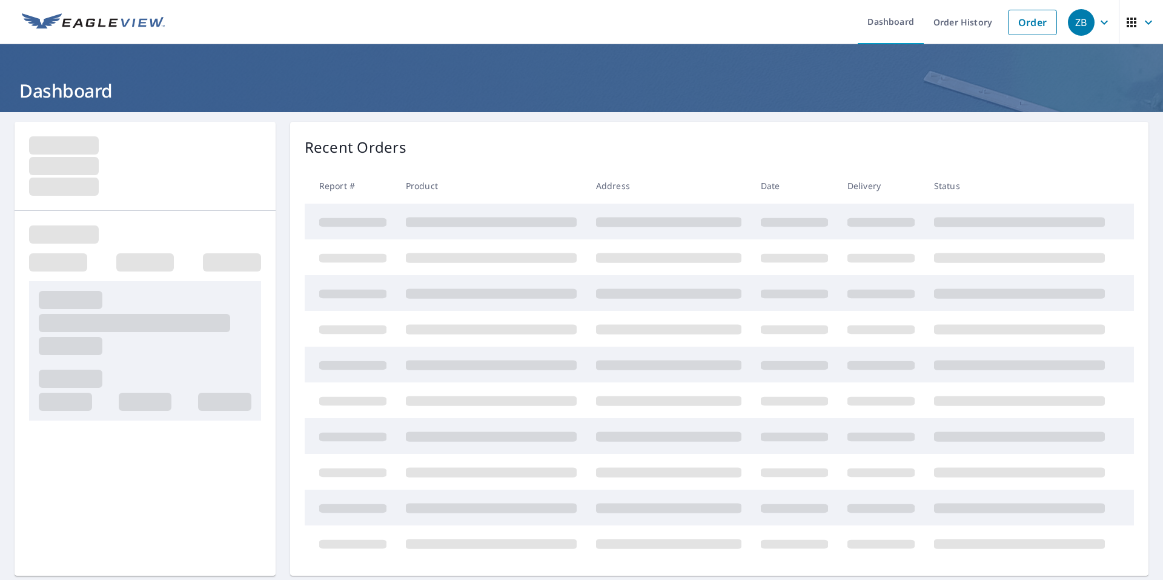  I want to click on th: Delivery, so click(881, 185).